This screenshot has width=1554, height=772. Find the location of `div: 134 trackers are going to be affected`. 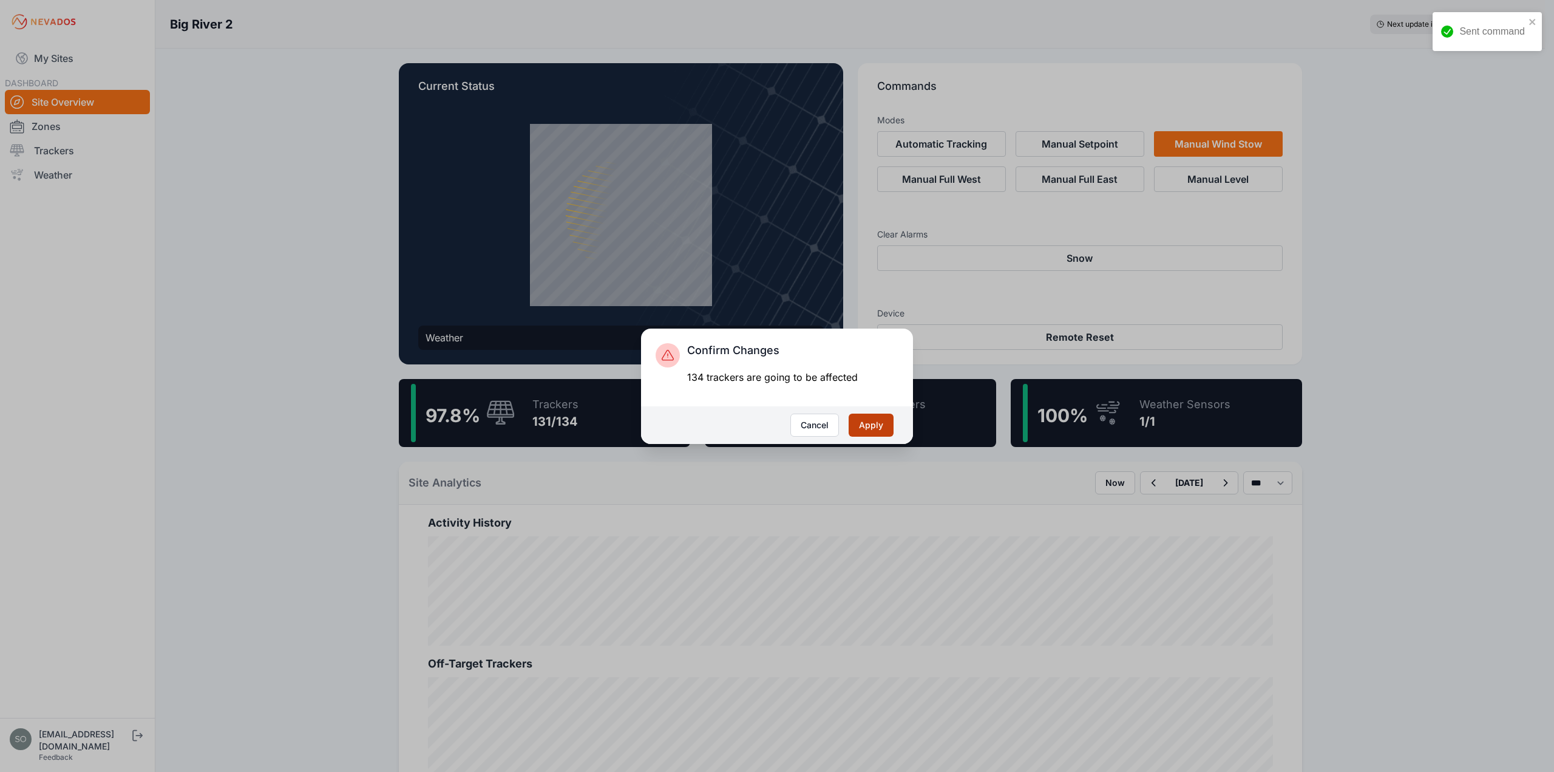

div: 134 trackers are going to be affected is located at coordinates (772, 377).